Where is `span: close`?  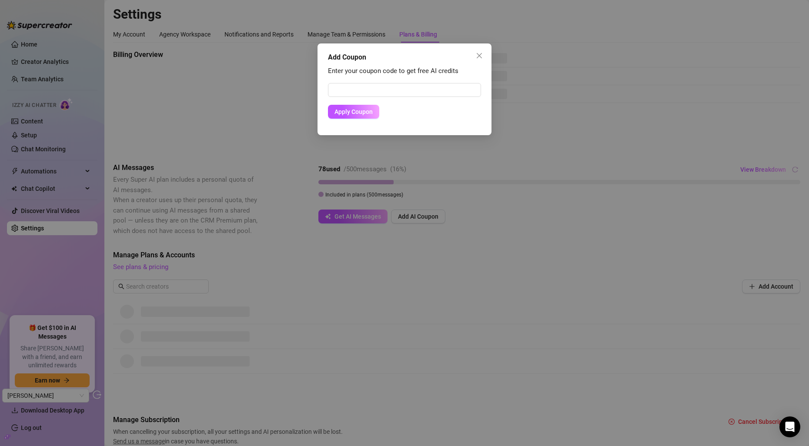
span: close is located at coordinates (480, 56).